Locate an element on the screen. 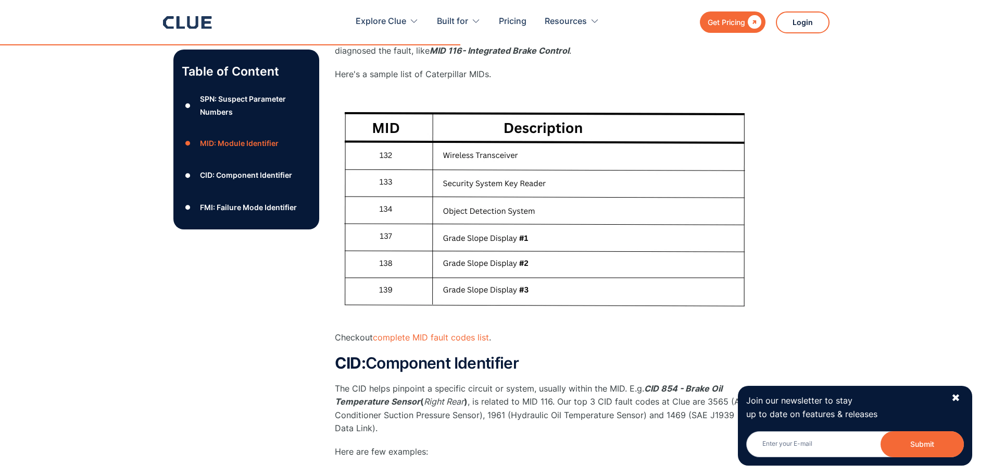  em: MID 116- Integrated Brake Control is located at coordinates (500, 51).